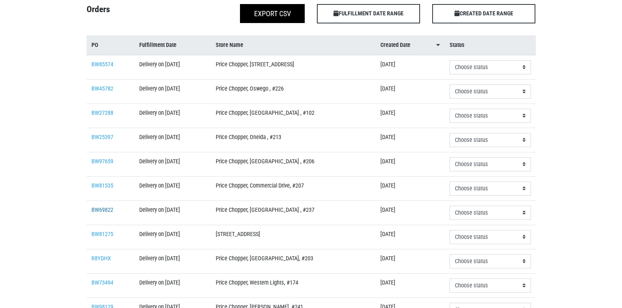 Image resolution: width=622 pixels, height=308 pixels. I want to click on td: Price Chopper, Oneida , #213, so click(293, 140).